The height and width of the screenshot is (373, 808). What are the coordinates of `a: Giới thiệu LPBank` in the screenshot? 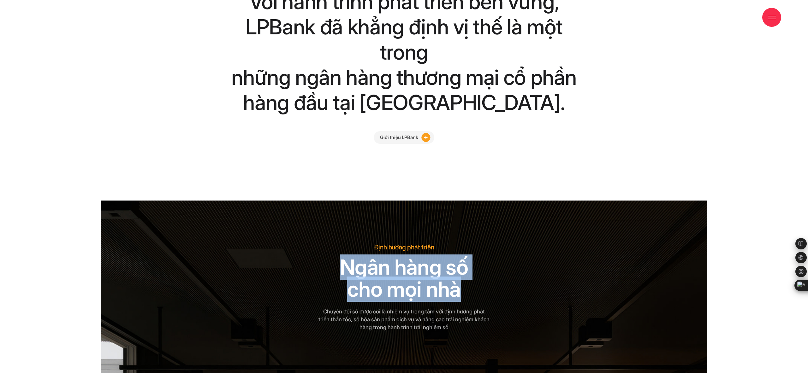 It's located at (404, 138).